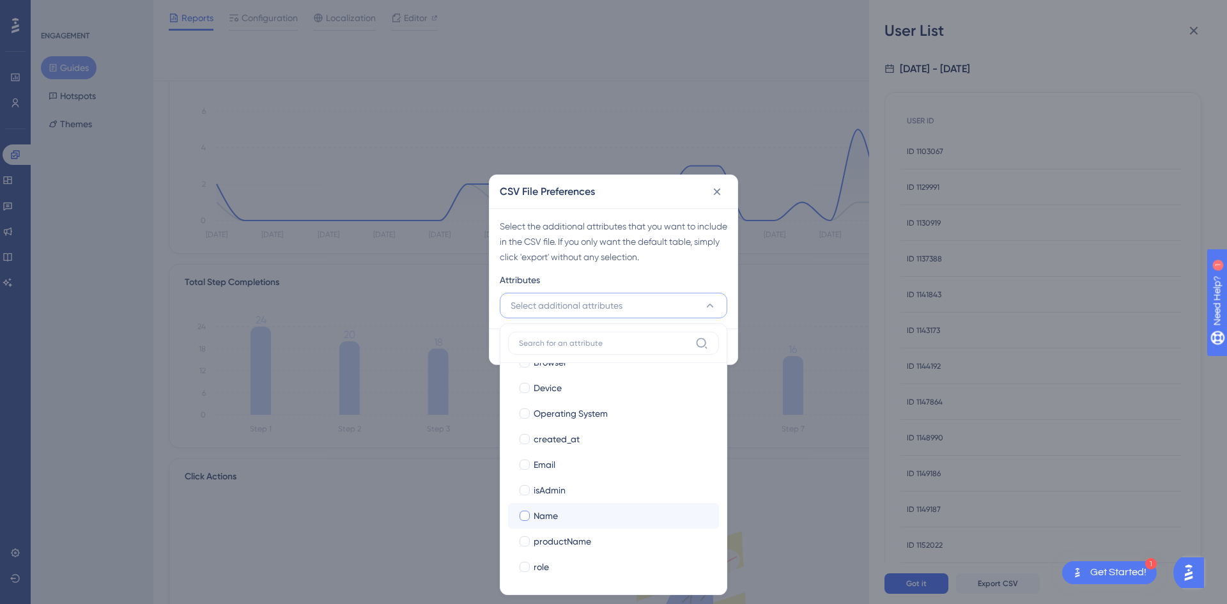 The height and width of the screenshot is (604, 1227). I want to click on span: Name, so click(546, 516).